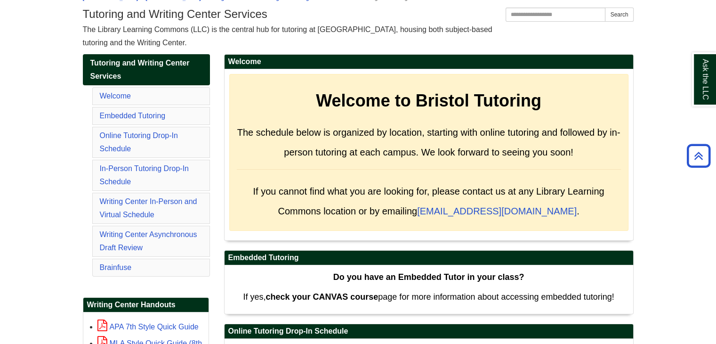 The height and width of the screenshot is (344, 716). I want to click on h1: Tutoring and Writing Center Services, so click(358, 14).